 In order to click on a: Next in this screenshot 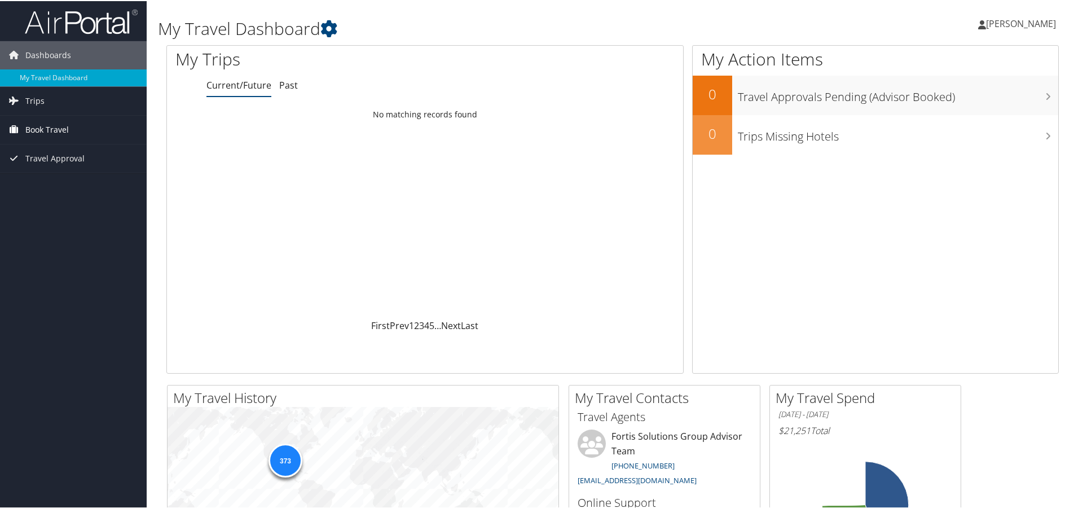, I will do `click(451, 324)`.